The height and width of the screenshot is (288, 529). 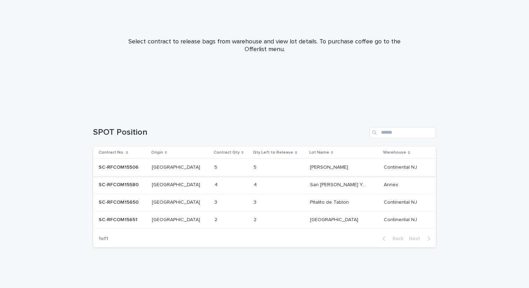 I want to click on div: Search, so click(x=403, y=133).